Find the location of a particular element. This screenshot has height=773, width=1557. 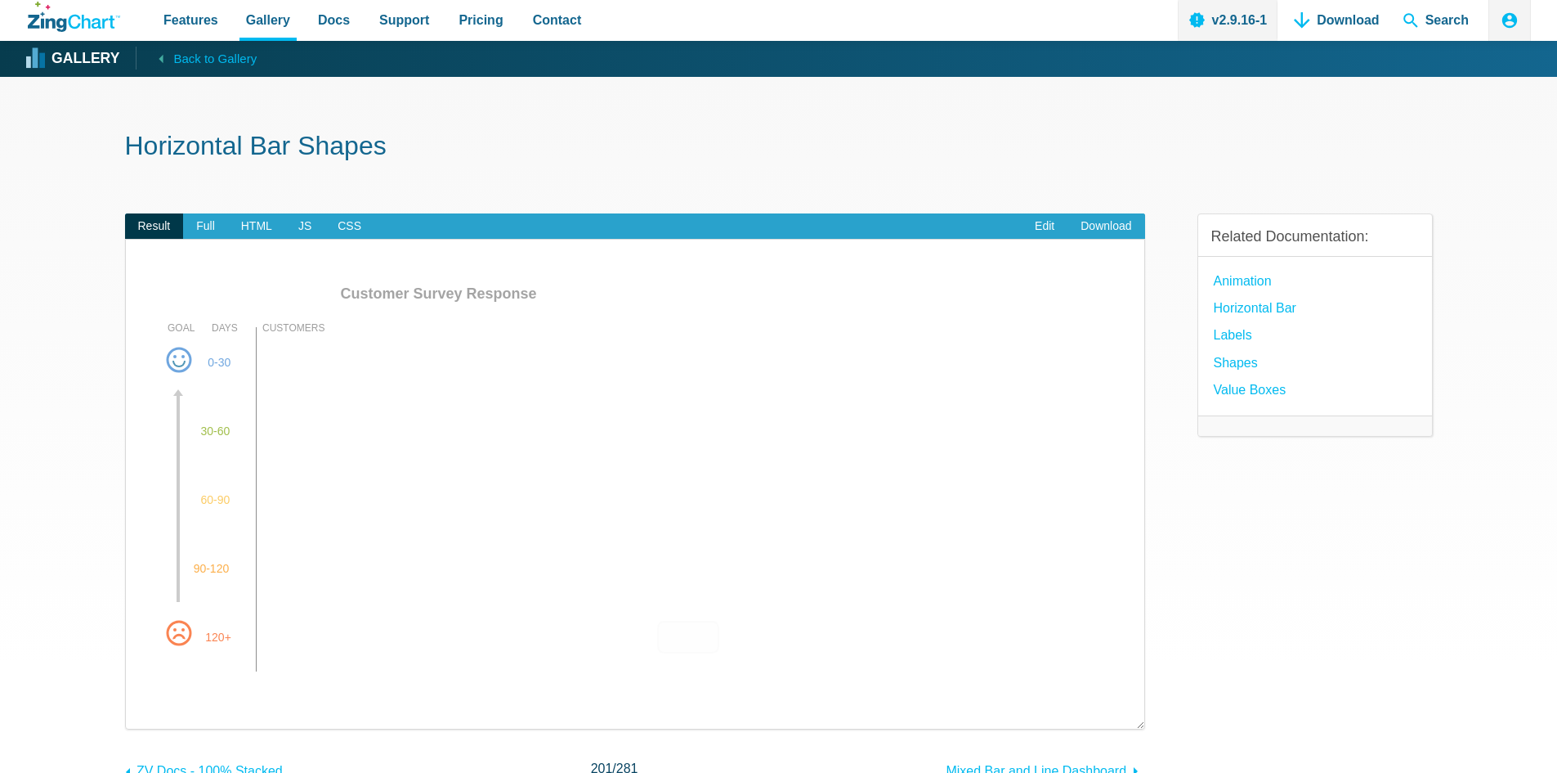

span: Gallery is located at coordinates (268, 20).